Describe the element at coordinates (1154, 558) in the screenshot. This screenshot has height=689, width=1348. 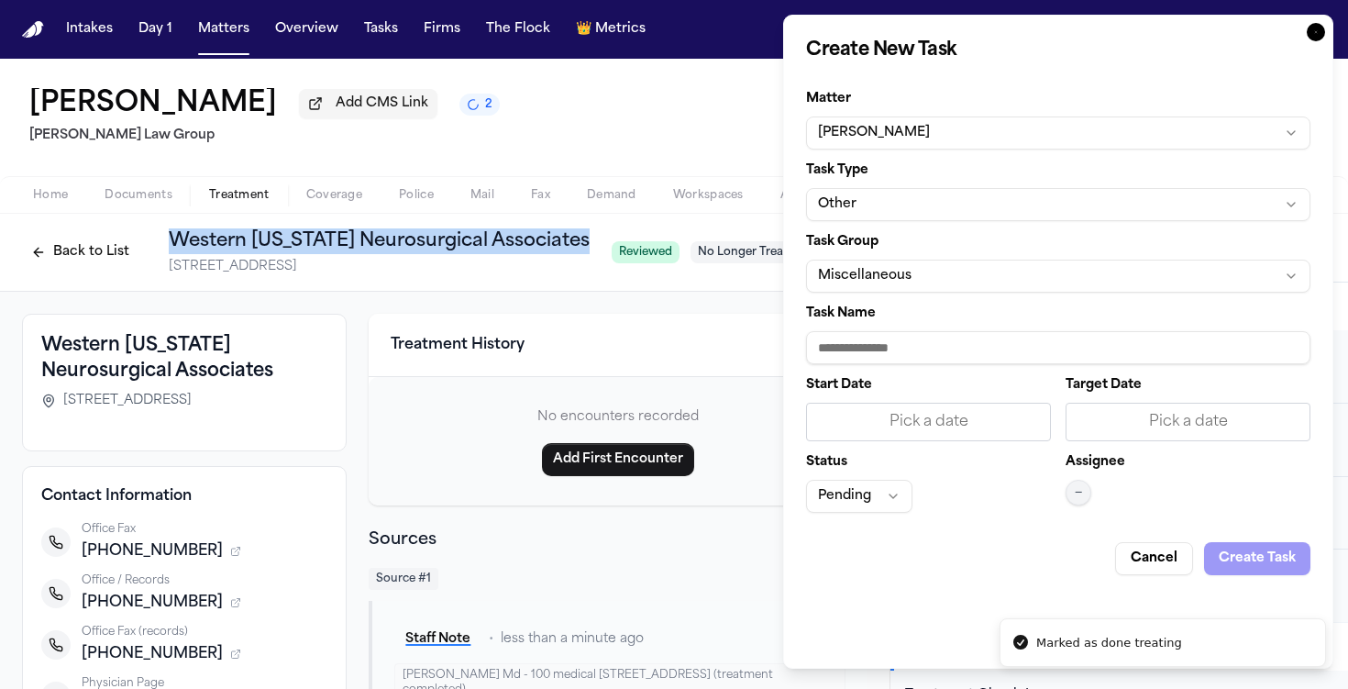
I see `button: Cancel` at that location.